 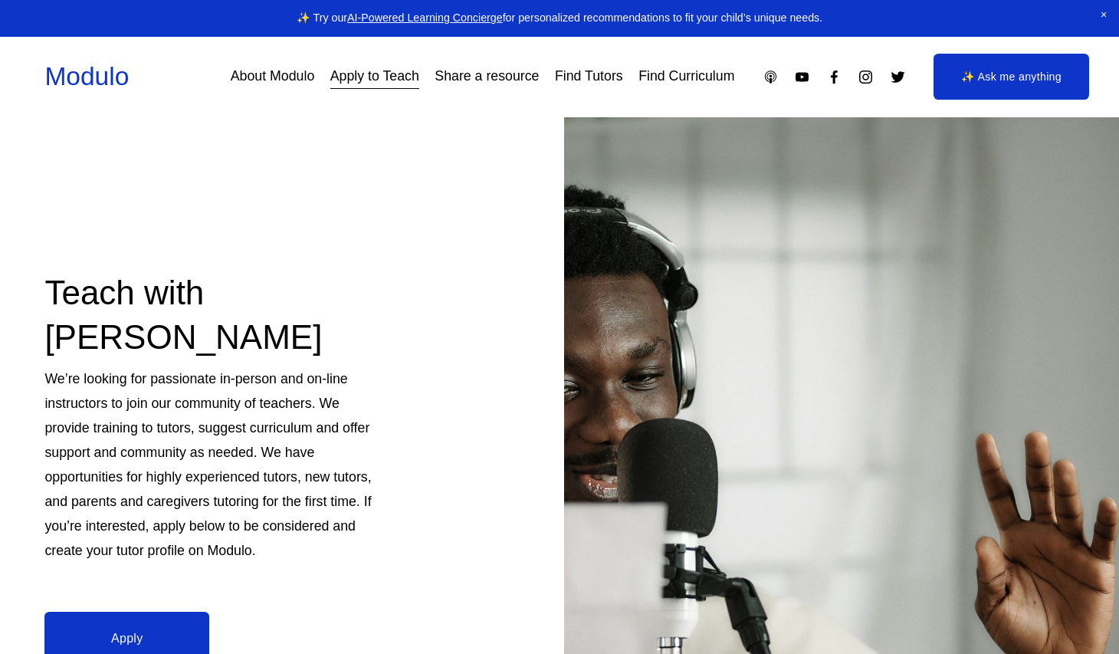 What do you see at coordinates (87, 76) in the screenshot?
I see `a: Modulo` at bounding box center [87, 76].